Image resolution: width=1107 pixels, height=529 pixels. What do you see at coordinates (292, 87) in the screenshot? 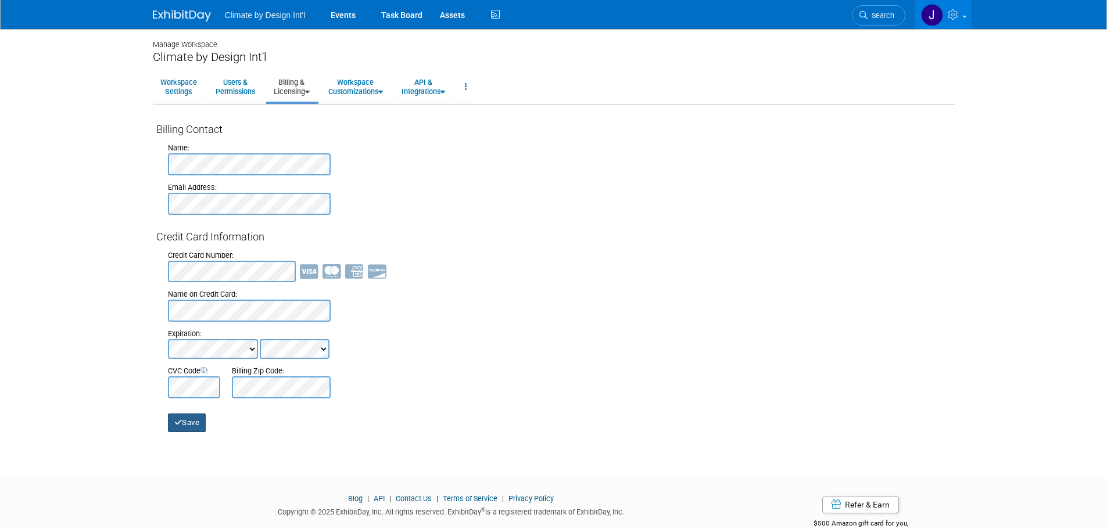
I see `a: Billing &Licensing` at bounding box center [292, 87].